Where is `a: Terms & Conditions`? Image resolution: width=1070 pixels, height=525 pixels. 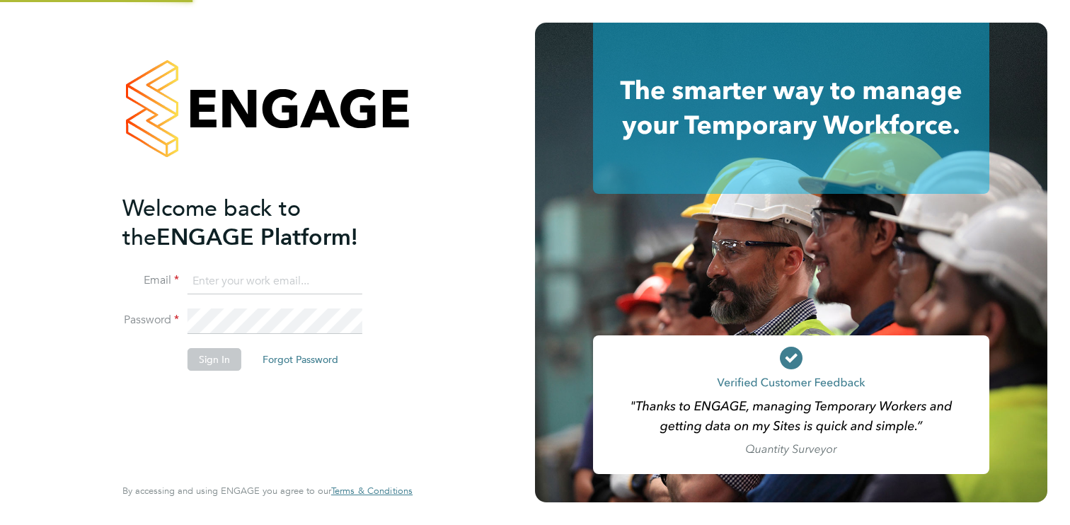
a: Terms & Conditions is located at coordinates (372, 491).